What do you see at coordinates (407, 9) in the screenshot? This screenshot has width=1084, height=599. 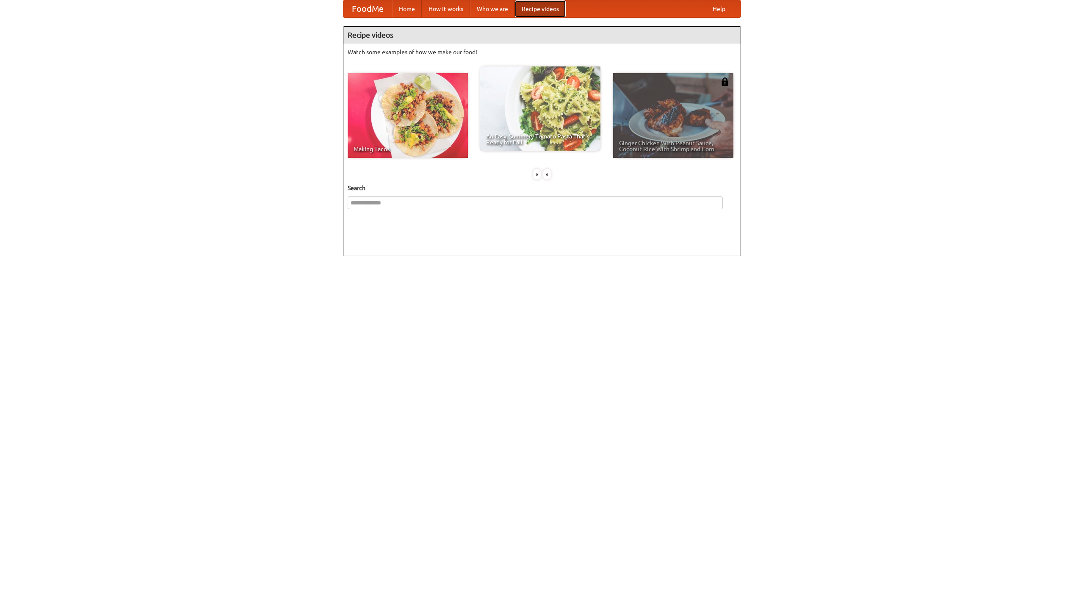 I see `a: Home` at bounding box center [407, 9].